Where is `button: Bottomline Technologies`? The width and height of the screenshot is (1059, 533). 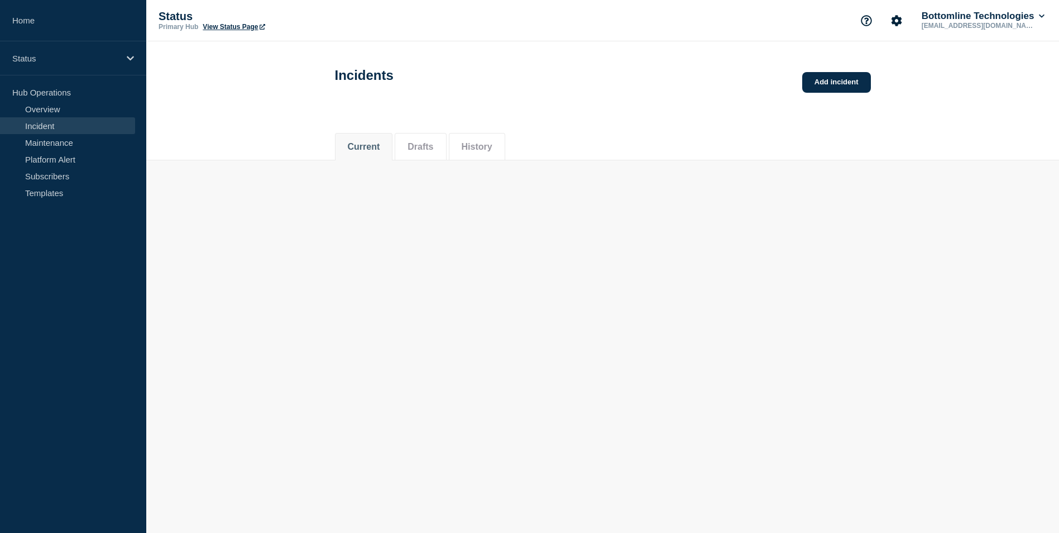
button: Bottomline Technologies is located at coordinates (983, 16).